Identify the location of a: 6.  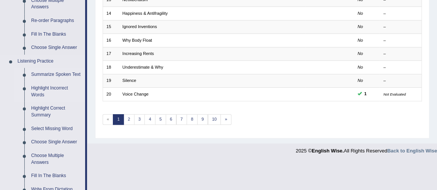
(171, 120).